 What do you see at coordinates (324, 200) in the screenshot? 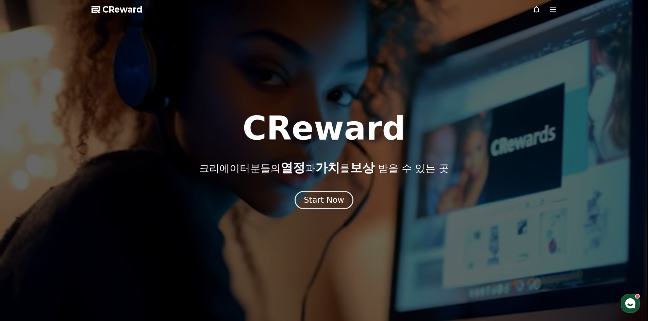
I see `div: Start Now` at bounding box center [324, 200].